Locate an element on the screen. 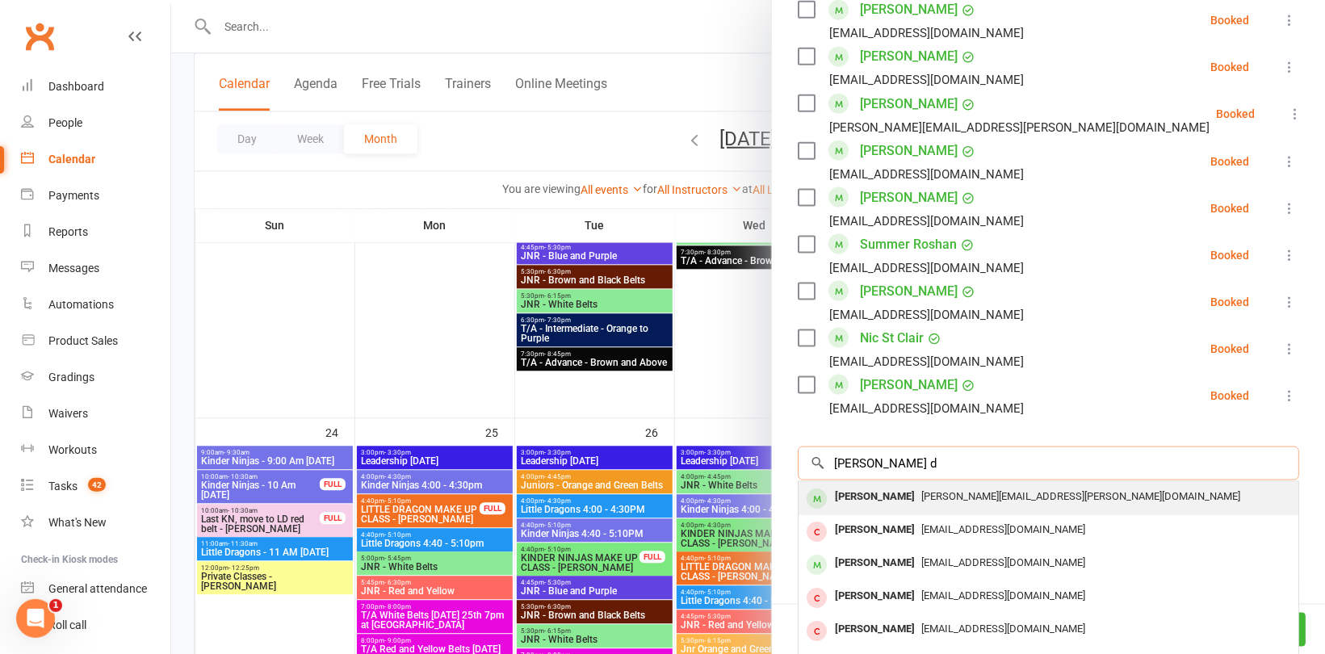  div: Workouts is located at coordinates (73, 450).